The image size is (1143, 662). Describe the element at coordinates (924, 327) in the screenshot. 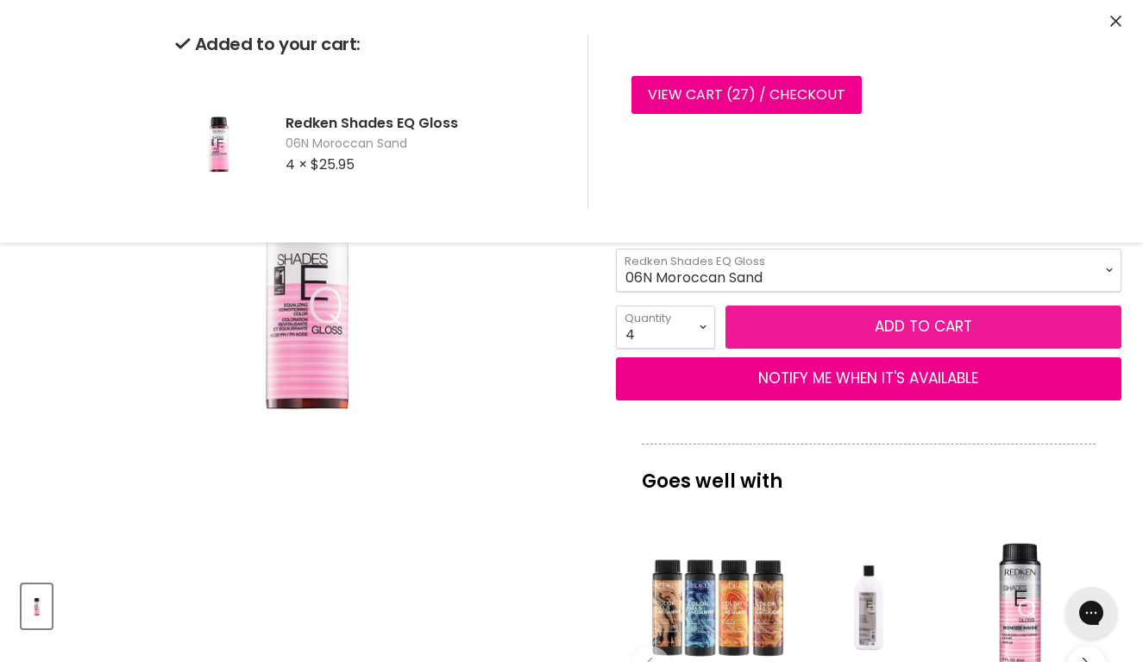

I see `button: Add to cart` at that location.